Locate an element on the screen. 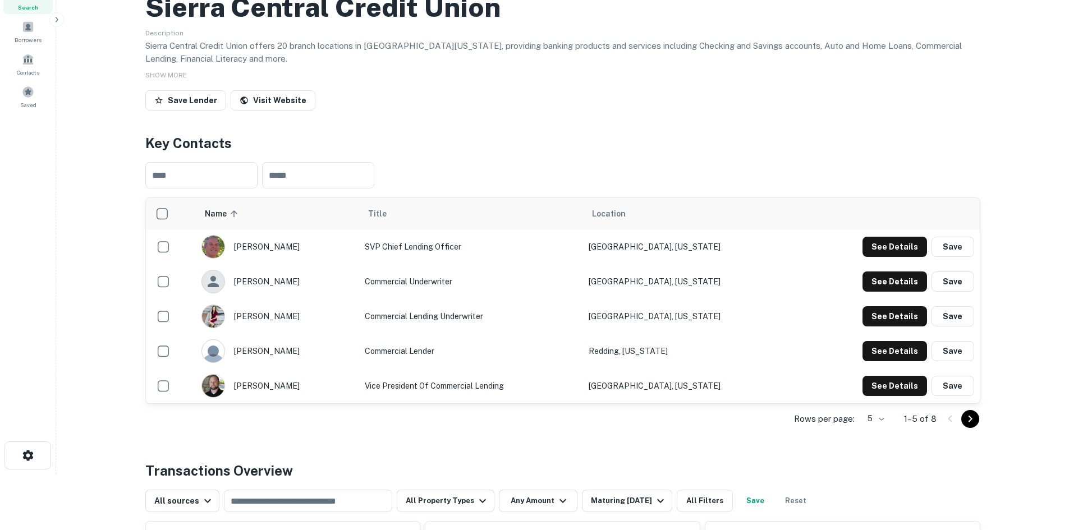  h4: Transactions Overview is located at coordinates (219, 471).